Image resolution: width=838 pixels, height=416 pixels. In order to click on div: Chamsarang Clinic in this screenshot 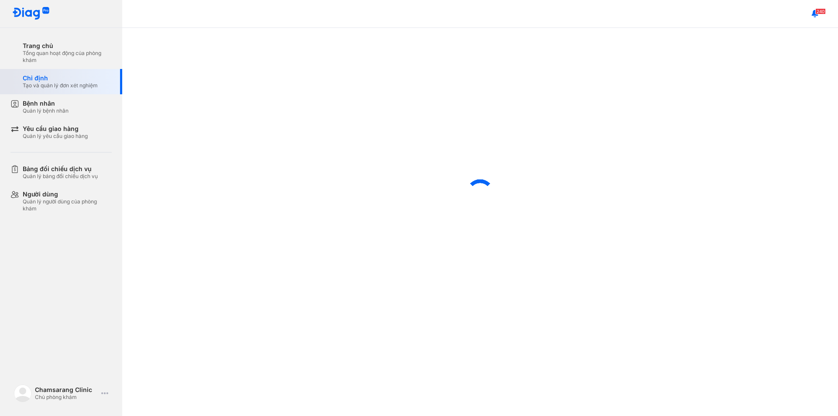, I will do `click(66, 390)`.